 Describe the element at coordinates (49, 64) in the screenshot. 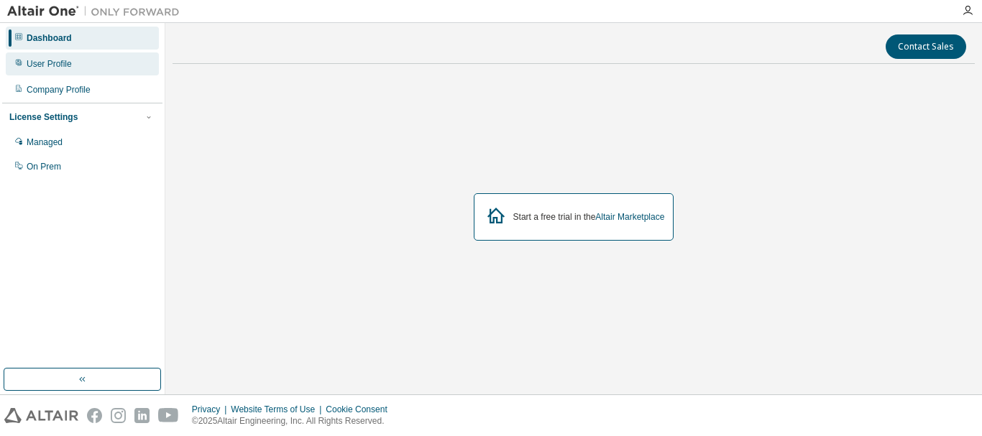

I see `div: User Profile` at that location.